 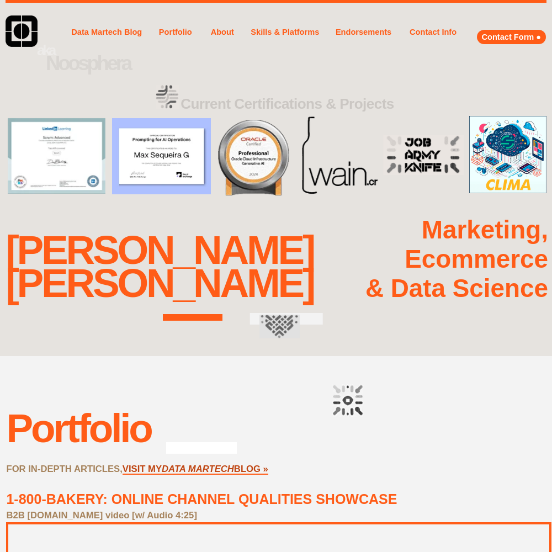 What do you see at coordinates (78, 428) in the screenshot?
I see `div: Portfolio` at bounding box center [78, 428].